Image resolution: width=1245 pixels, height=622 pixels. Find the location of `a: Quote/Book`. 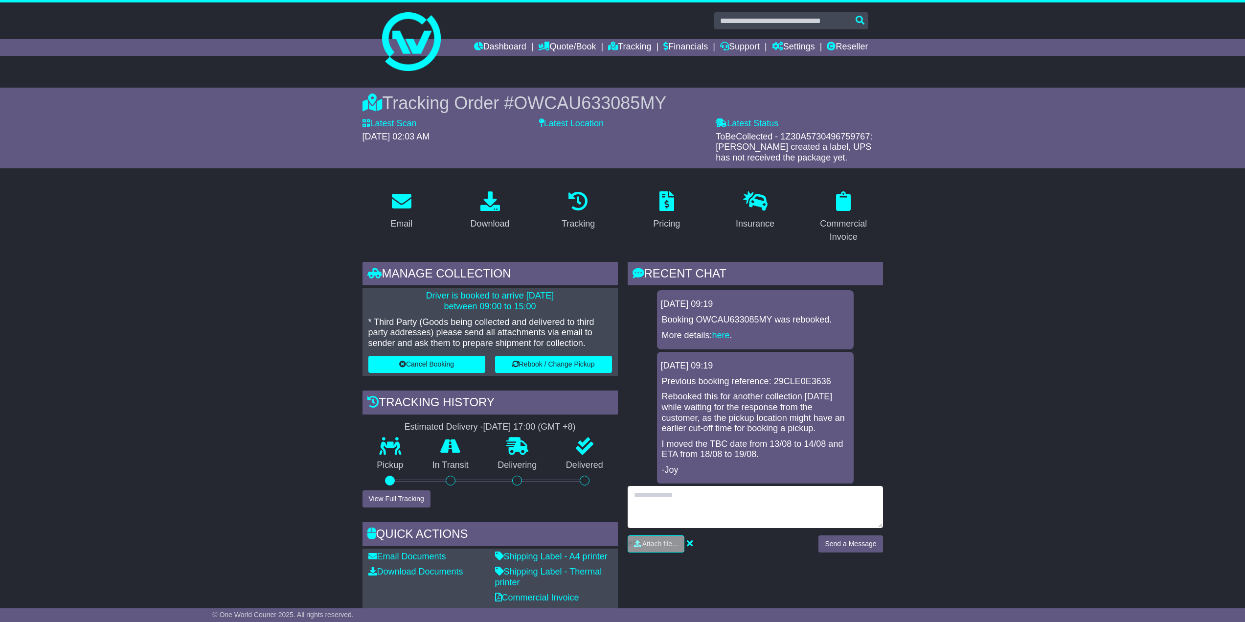

a: Quote/Book is located at coordinates (567, 47).